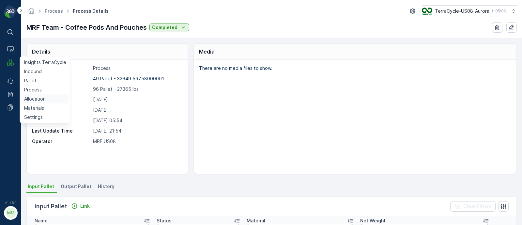 Image resolution: width=522 pixels, height=225 pixels. What do you see at coordinates (207, 52) in the screenshot?
I see `p: Media` at bounding box center [207, 52].